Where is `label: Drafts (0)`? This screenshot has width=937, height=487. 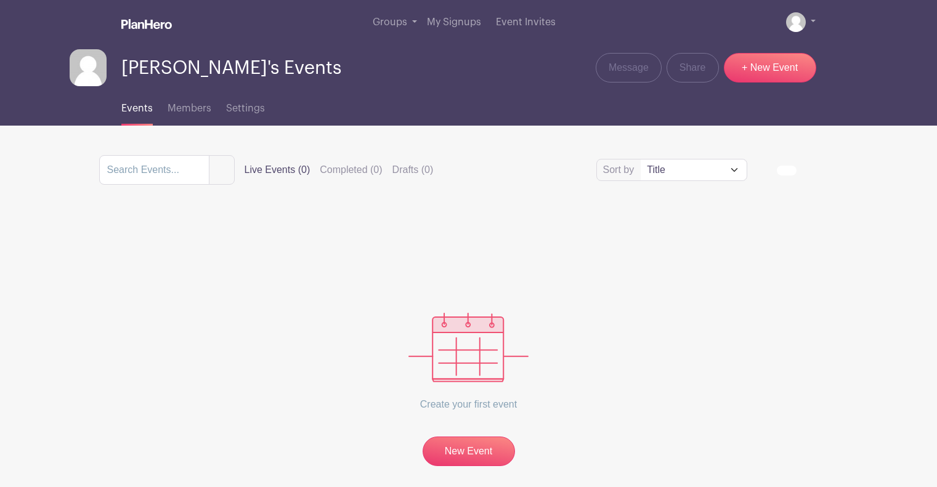
label: Drafts (0) is located at coordinates (413, 170).